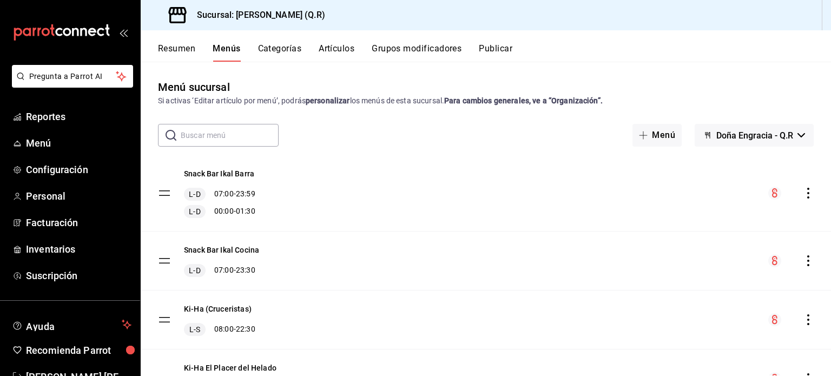 This screenshot has width=831, height=376. I want to click on button: Artículos, so click(336, 52).